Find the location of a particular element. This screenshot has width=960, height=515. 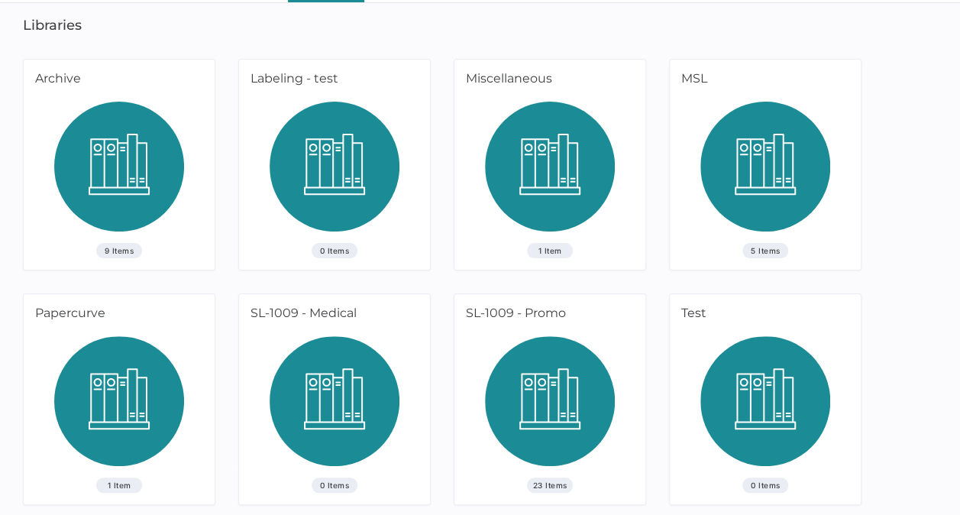

a: SL-1009 - Medical0 Items is located at coordinates (334, 399).